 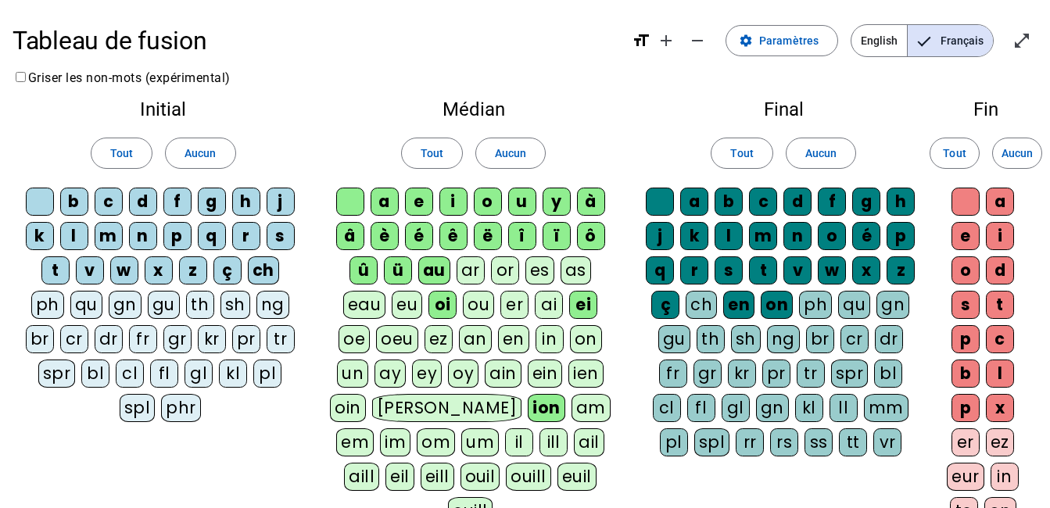 What do you see at coordinates (553, 442) in the screenshot?
I see `div: ill` at bounding box center [553, 442].